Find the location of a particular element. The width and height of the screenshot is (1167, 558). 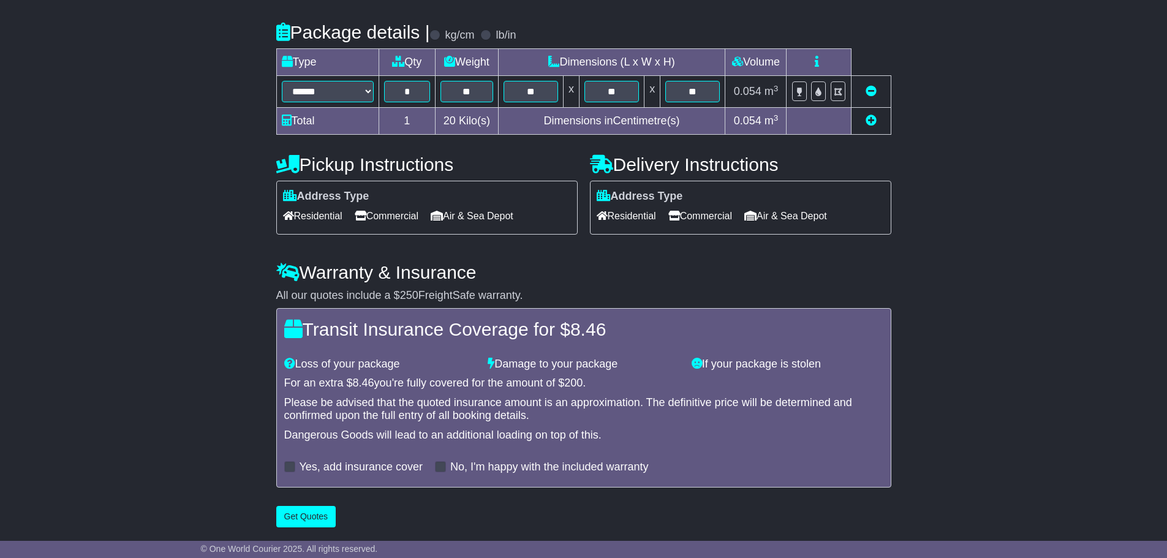

h4: Delivery Instructions is located at coordinates (741, 164).